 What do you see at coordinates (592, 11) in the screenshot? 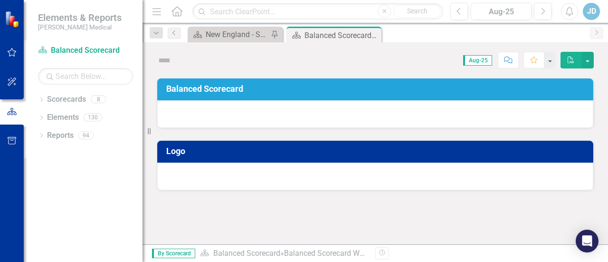
I see `div: JD` at bounding box center [592, 11].